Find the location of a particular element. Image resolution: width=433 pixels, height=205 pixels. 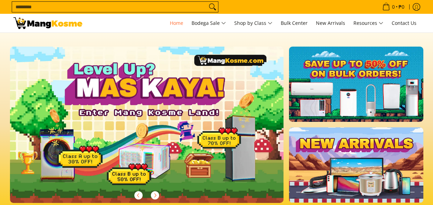

span: Bulk Center is located at coordinates (294, 23).